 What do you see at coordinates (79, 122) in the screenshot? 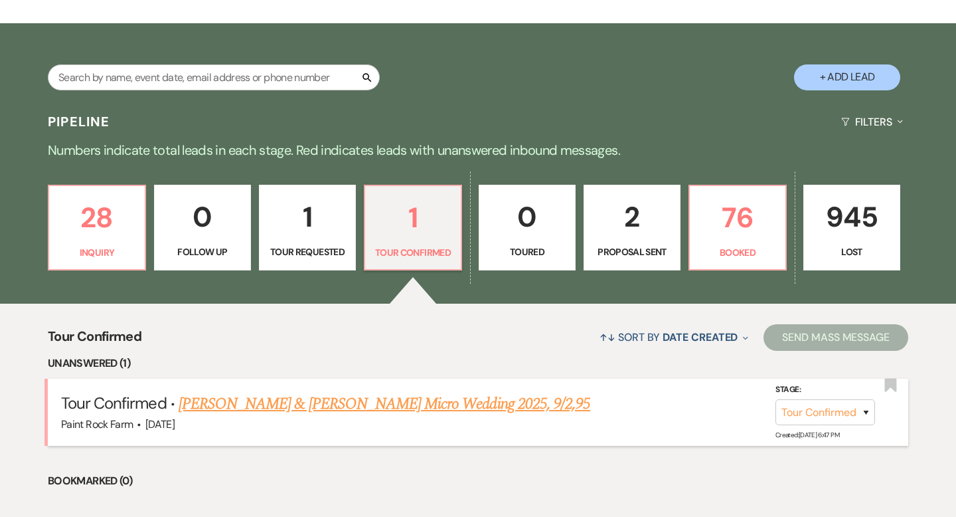
I see `h3: Pipeline` at bounding box center [79, 122].